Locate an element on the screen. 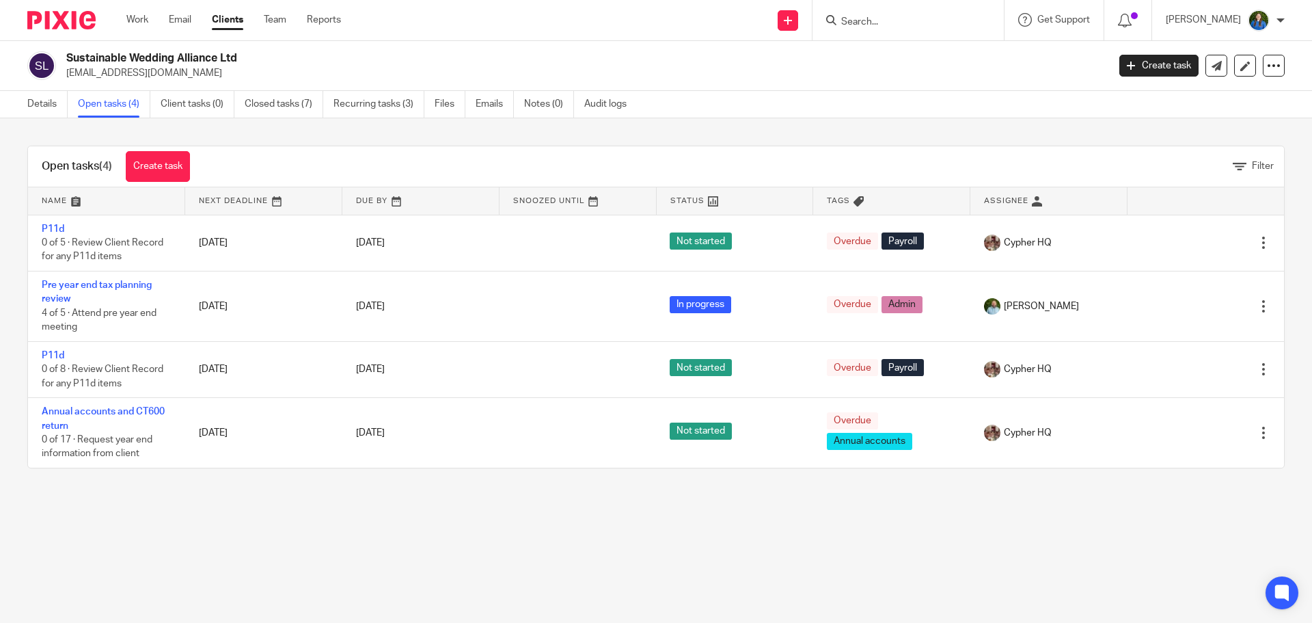  a: Closed tasks (7) is located at coordinates (284, 104).